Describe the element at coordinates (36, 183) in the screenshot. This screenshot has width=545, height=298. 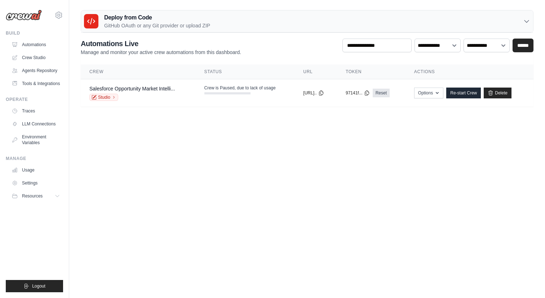
I see `a: Settings` at that location.